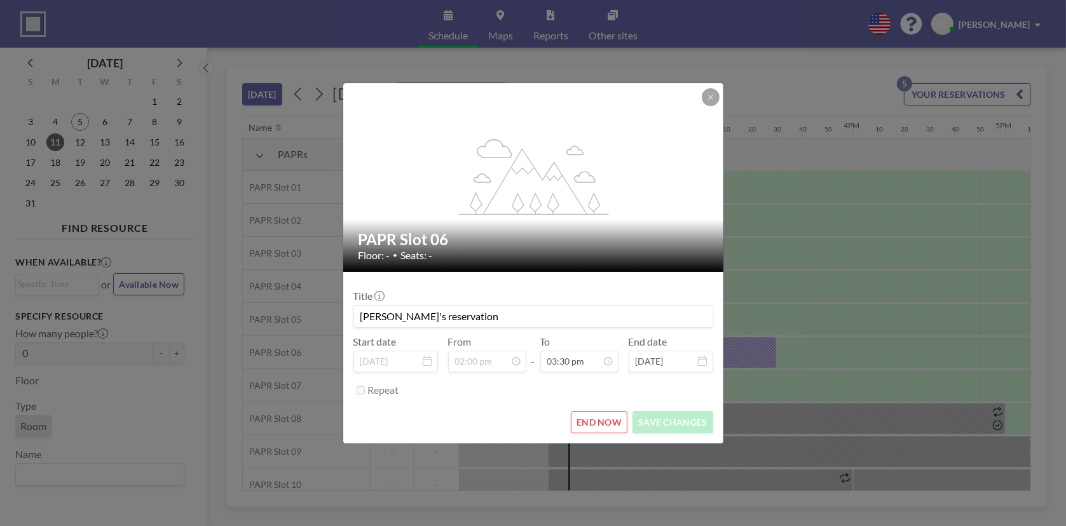 The image size is (1066, 526). What do you see at coordinates (534, 240) in the screenshot?
I see `h2: PAPR Slot 06` at bounding box center [534, 240].